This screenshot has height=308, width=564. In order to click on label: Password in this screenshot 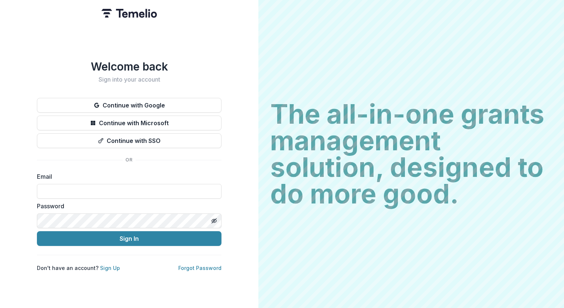, I will do `click(127, 206)`.